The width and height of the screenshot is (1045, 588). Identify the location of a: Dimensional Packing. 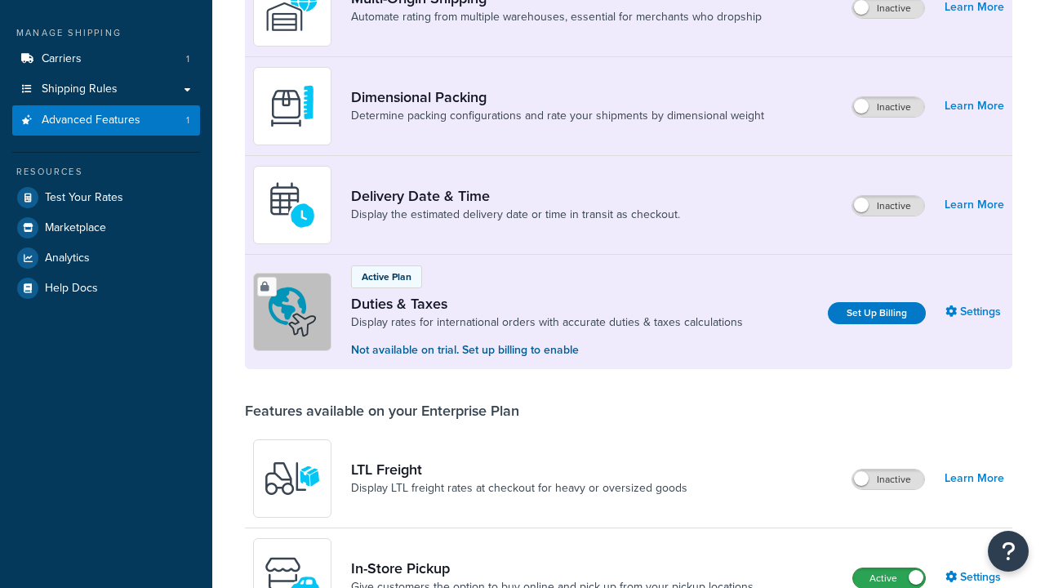
(558, 97).